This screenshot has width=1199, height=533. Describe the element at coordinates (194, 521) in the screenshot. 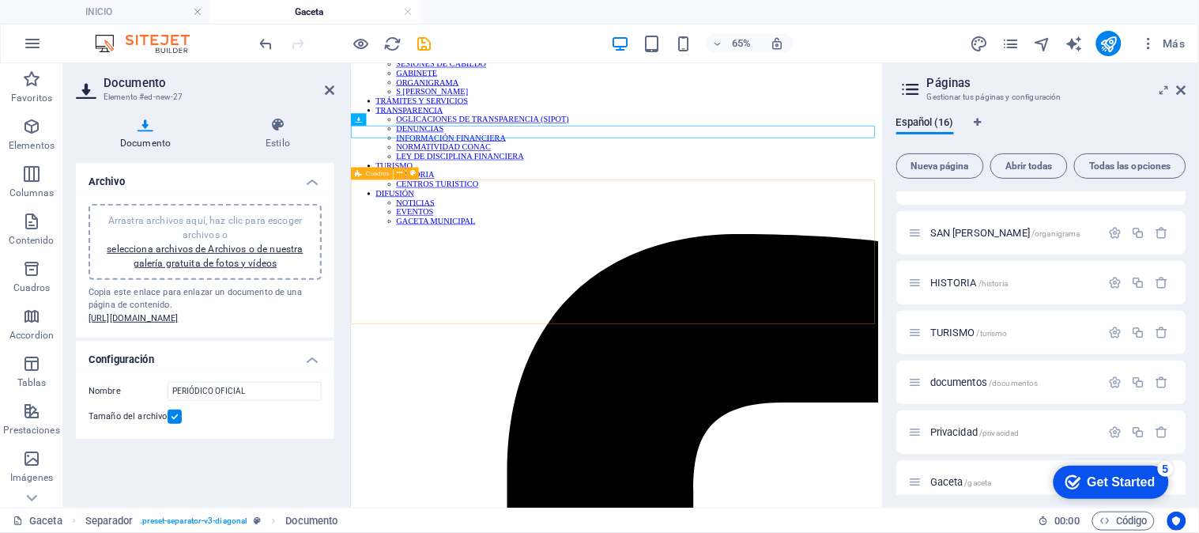

I see `span: . preset-separator-v3-diagonal` at that location.